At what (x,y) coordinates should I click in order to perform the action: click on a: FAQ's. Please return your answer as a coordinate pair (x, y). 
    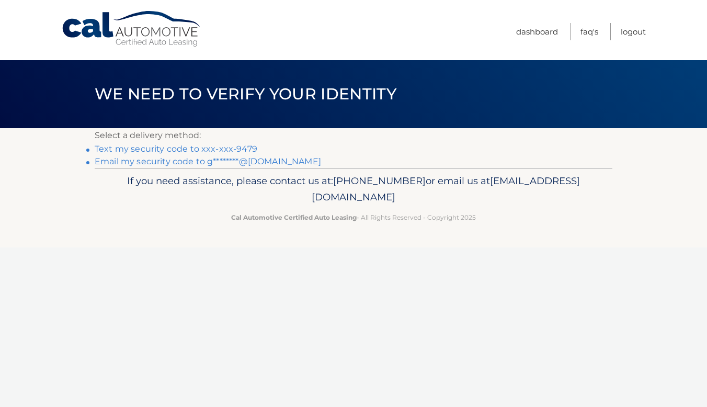
    Looking at the image, I should click on (590, 31).